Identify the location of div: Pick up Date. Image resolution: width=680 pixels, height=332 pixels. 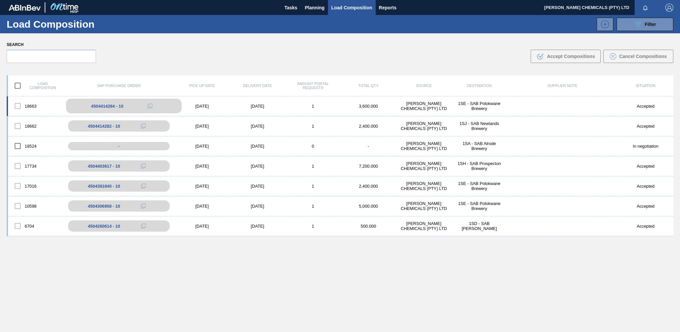
(202, 86).